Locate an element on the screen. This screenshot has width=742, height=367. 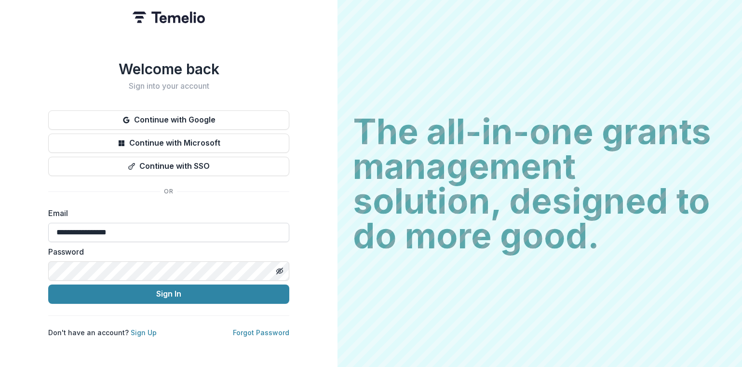
a: Sign Up is located at coordinates (144, 332).